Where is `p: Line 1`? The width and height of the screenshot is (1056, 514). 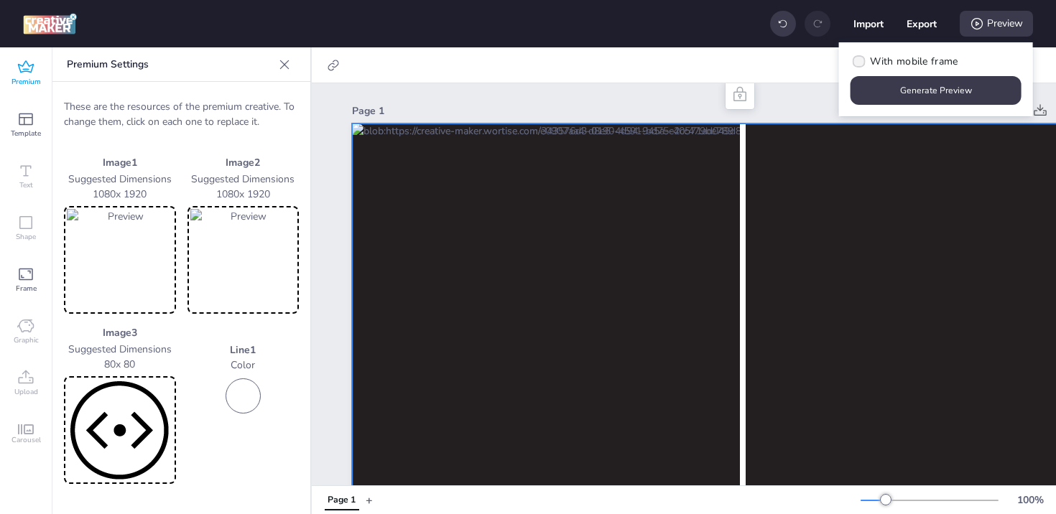 p: Line 1 is located at coordinates (244, 350).